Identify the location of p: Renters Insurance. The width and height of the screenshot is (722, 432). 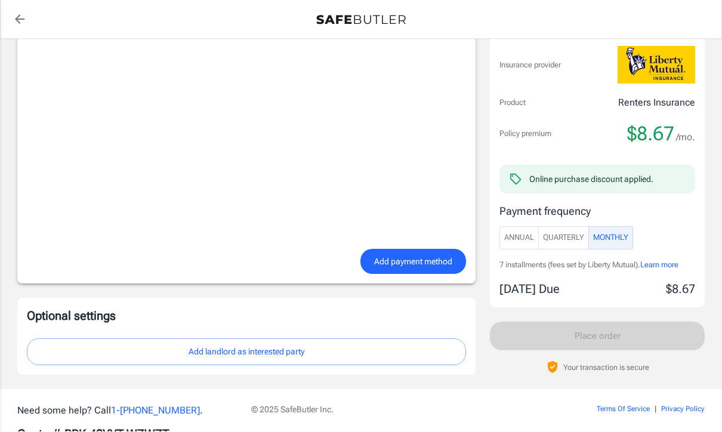
(657, 103).